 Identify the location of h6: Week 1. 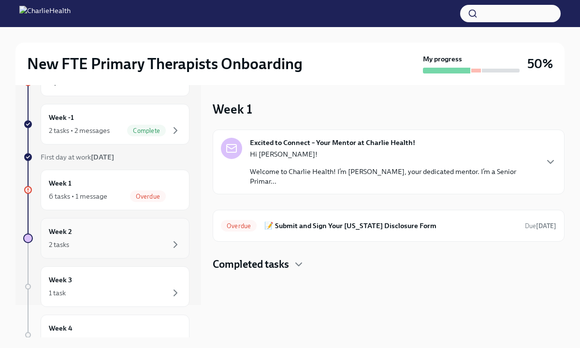
(60, 183).